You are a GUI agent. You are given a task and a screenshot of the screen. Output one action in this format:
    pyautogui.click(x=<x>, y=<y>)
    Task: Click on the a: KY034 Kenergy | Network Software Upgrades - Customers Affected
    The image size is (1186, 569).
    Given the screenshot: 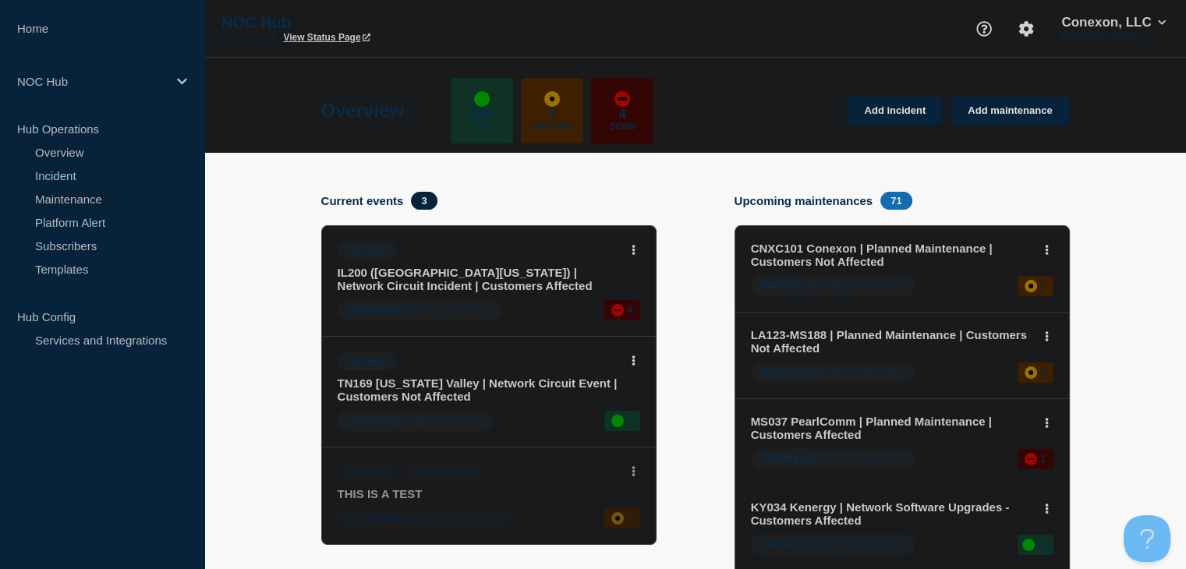 What is the action you would take?
    pyautogui.click(x=891, y=514)
    